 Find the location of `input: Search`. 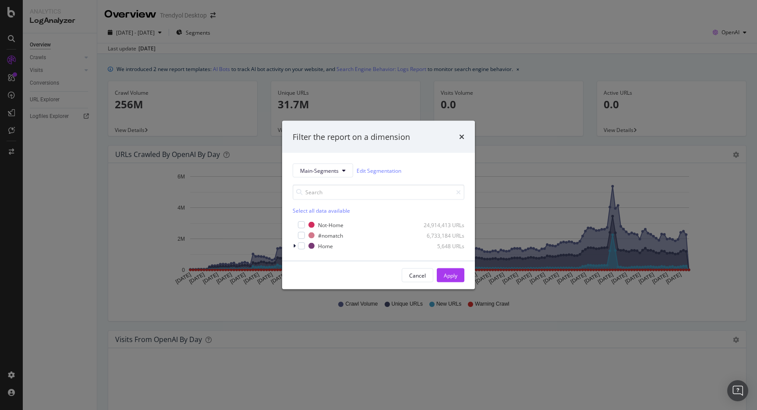

input: Search is located at coordinates (379, 192).